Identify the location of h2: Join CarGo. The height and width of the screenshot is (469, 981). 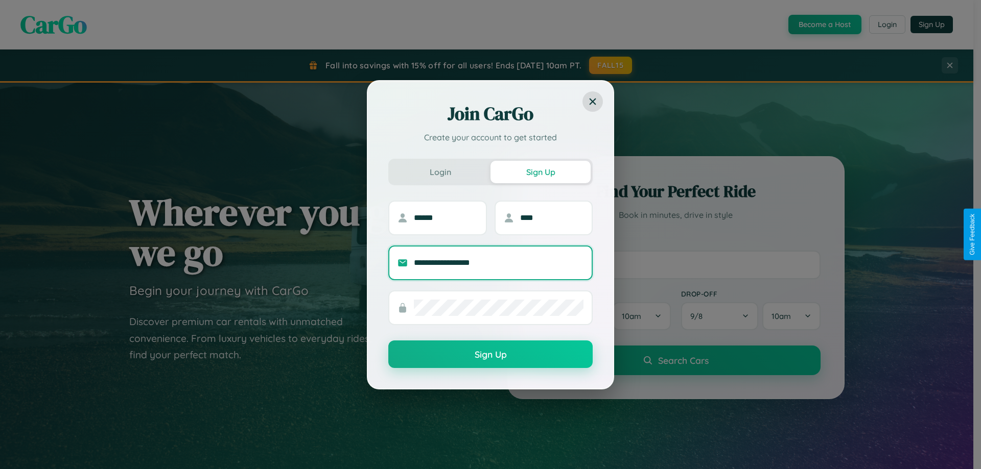
(490, 114).